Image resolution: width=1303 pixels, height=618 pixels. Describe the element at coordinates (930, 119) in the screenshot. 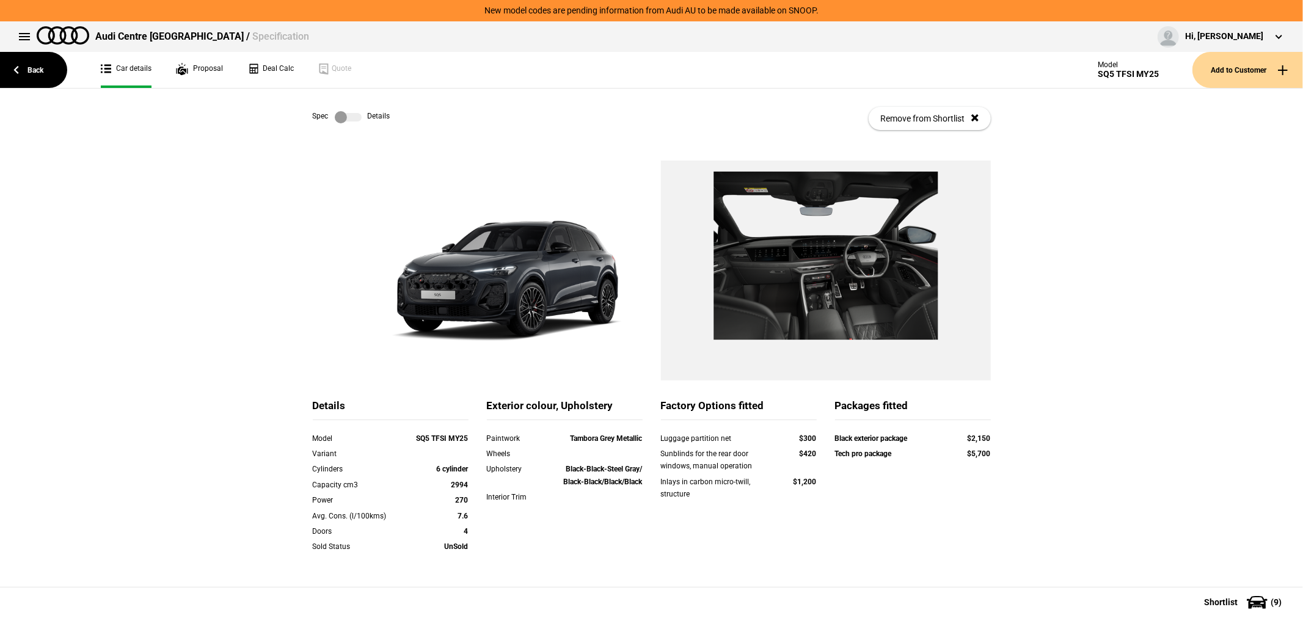

I see `button: Remove from Shortlist` at that location.